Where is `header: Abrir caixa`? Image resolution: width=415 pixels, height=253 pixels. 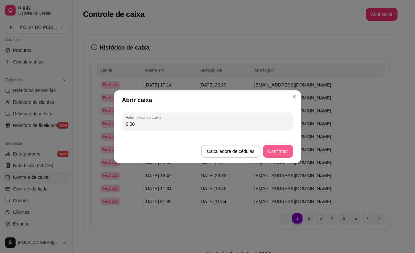 header: Abrir caixa is located at coordinates (207, 100).